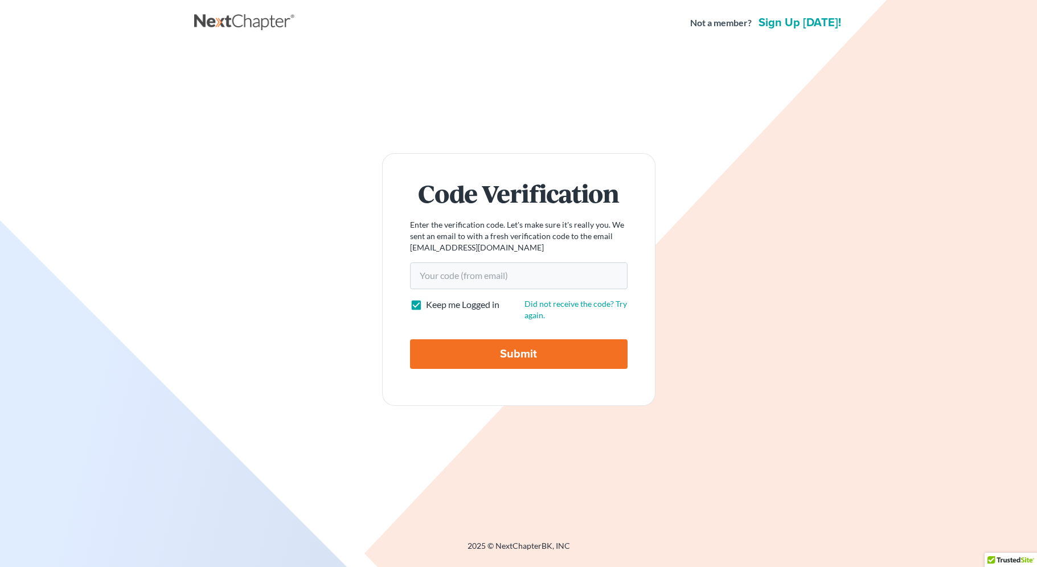 This screenshot has height=567, width=1037. Describe the element at coordinates (576, 309) in the screenshot. I see `a: Did not receive the code? Try again.` at that location.